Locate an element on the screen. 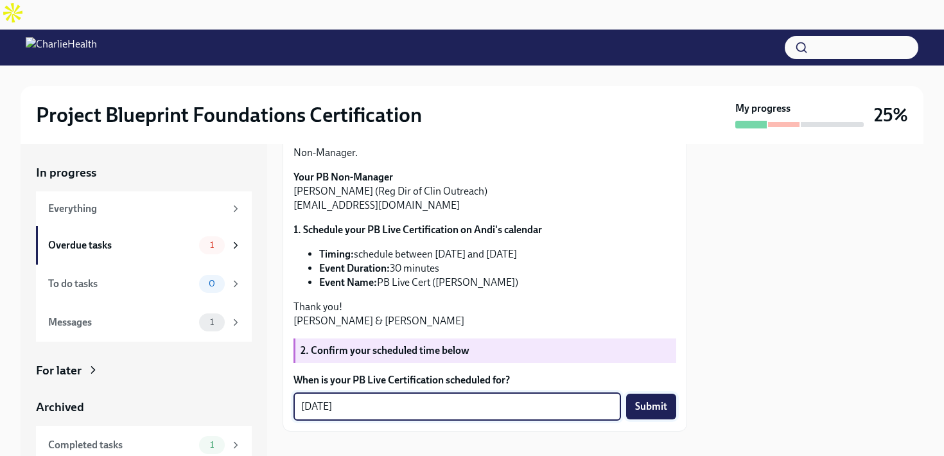 This screenshot has width=944, height=456. h2: Project Blueprint Foundations Certification is located at coordinates (229, 115).